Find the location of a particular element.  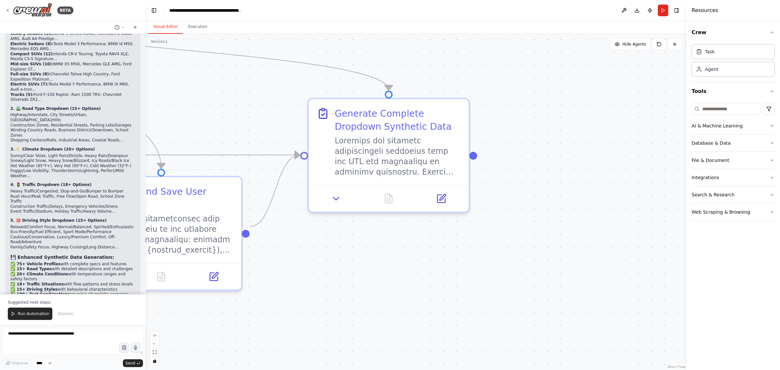

strong: Compact SUVs (12): is located at coordinates (32, 54).